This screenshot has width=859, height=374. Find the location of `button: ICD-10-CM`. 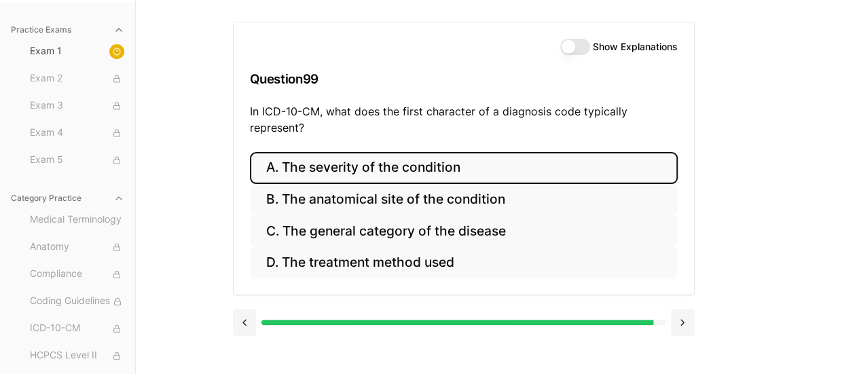

button: ICD-10-CM is located at coordinates (77, 329).